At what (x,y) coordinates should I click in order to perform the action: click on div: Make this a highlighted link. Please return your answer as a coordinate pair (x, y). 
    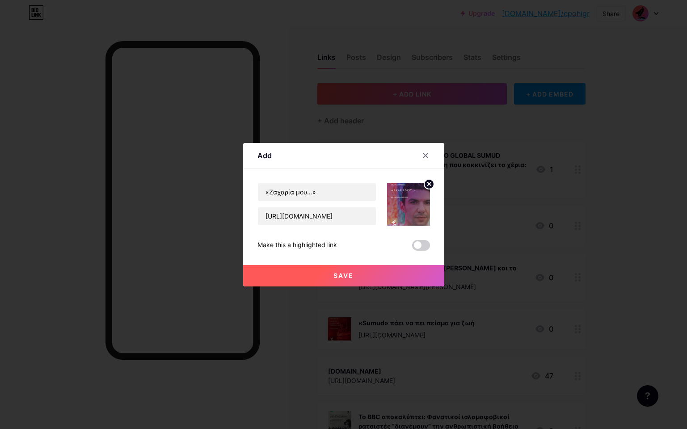
    Looking at the image, I should click on (297, 245).